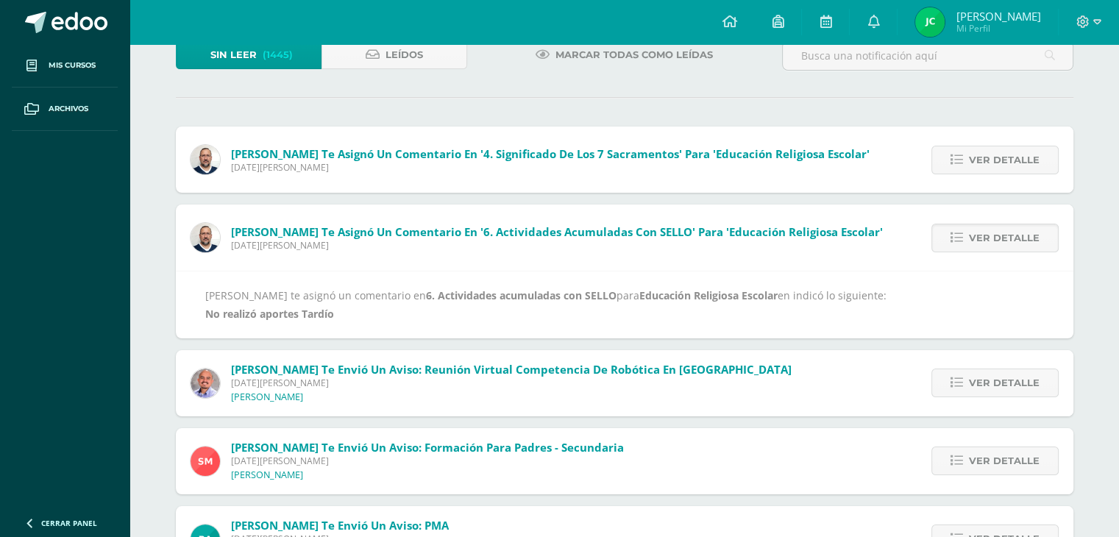 This screenshot has width=1119, height=537. Describe the element at coordinates (709, 295) in the screenshot. I see `b: Educación Religiosa Escolar` at that location.